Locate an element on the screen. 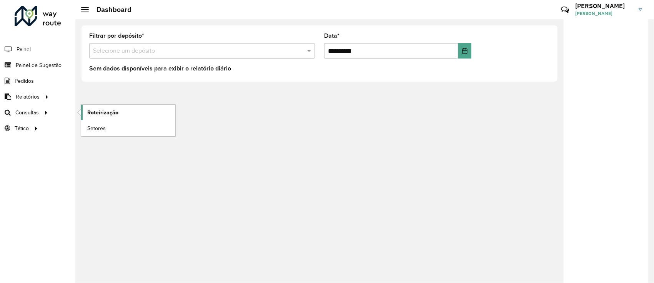  span: Relatórios is located at coordinates (28, 97).